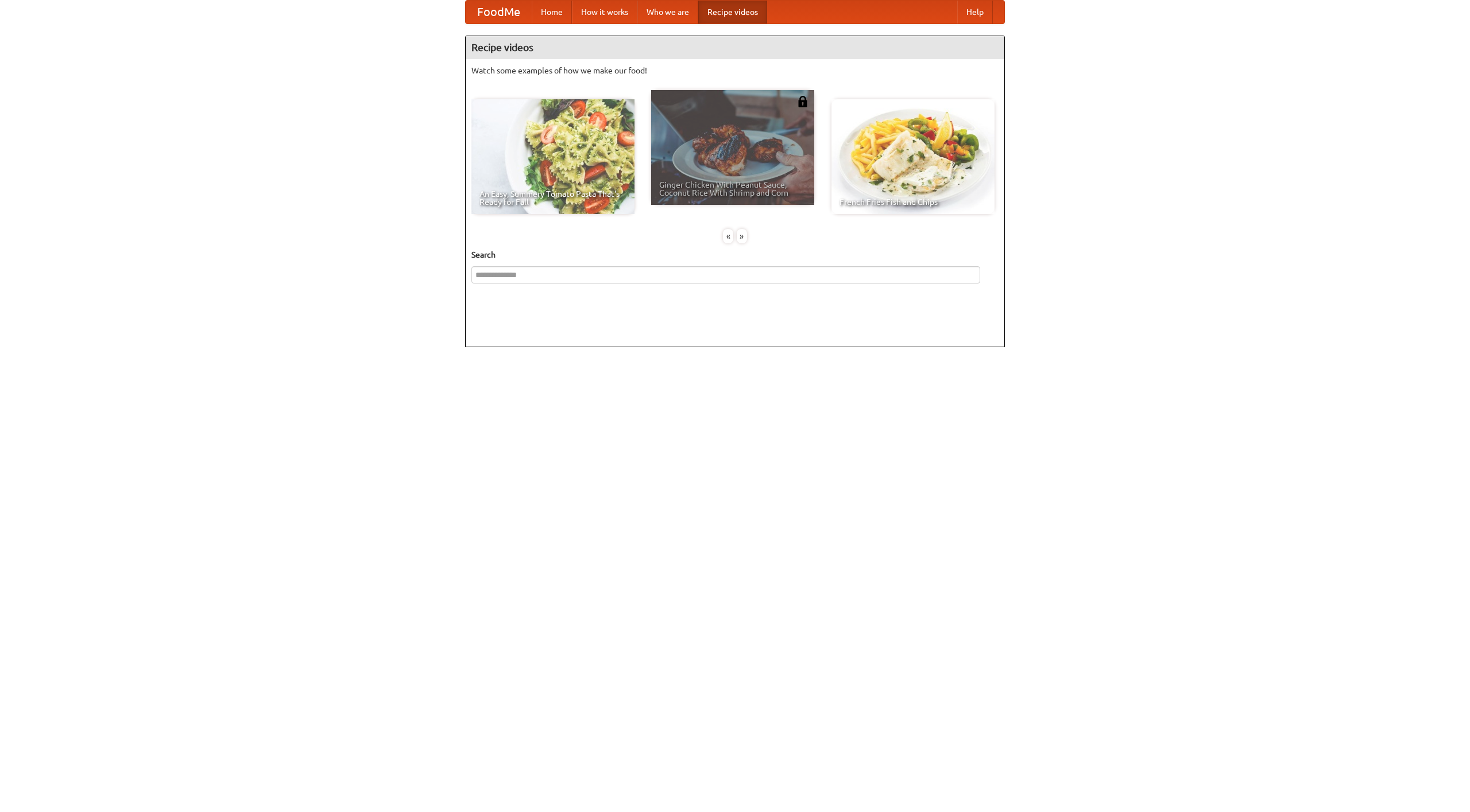  What do you see at coordinates (913, 156) in the screenshot?
I see `a: French Fries Fish and Chips` at bounding box center [913, 156].